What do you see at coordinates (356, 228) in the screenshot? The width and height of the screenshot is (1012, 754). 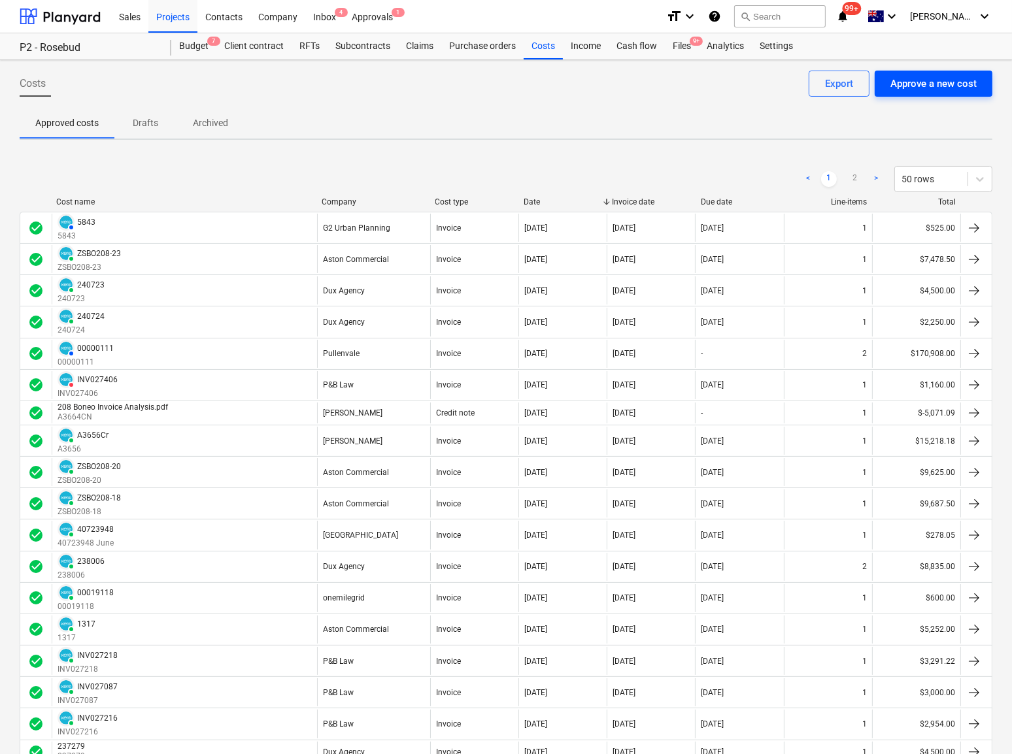 I see `div: G2 Urban Planning` at bounding box center [356, 228].